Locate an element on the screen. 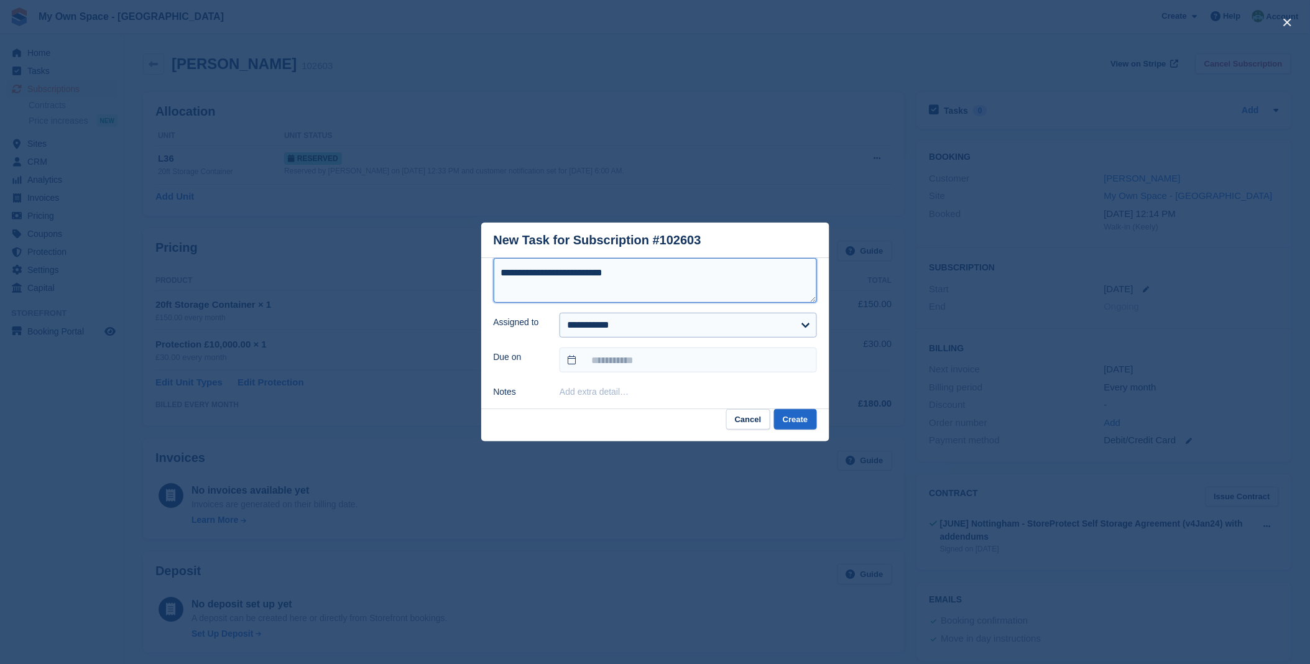 This screenshot has width=1310, height=664. button: Create is located at coordinates (795, 419).